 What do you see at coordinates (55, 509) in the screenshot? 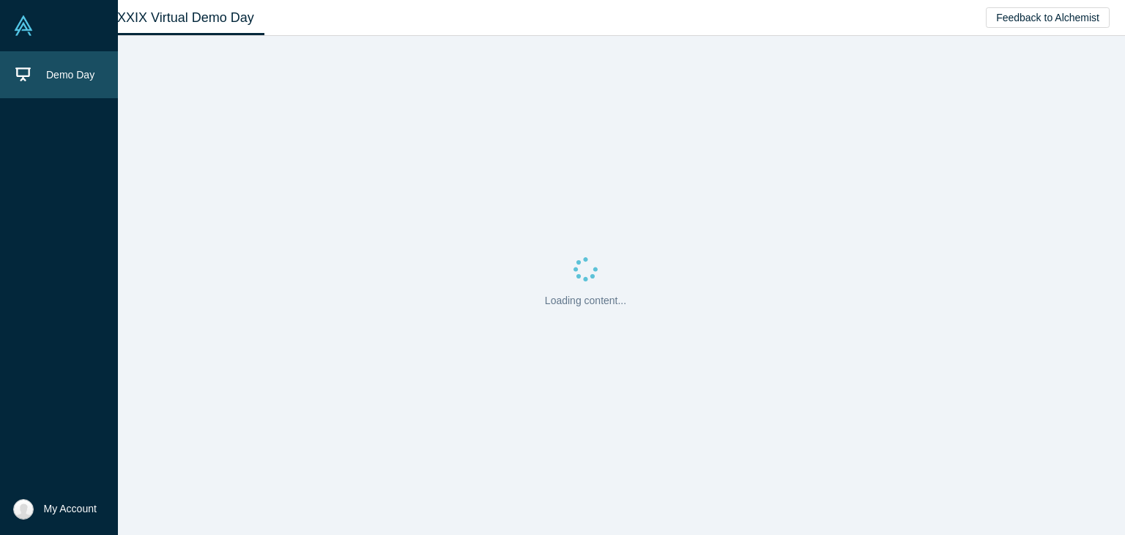
I see `button: My Account` at bounding box center [55, 509].